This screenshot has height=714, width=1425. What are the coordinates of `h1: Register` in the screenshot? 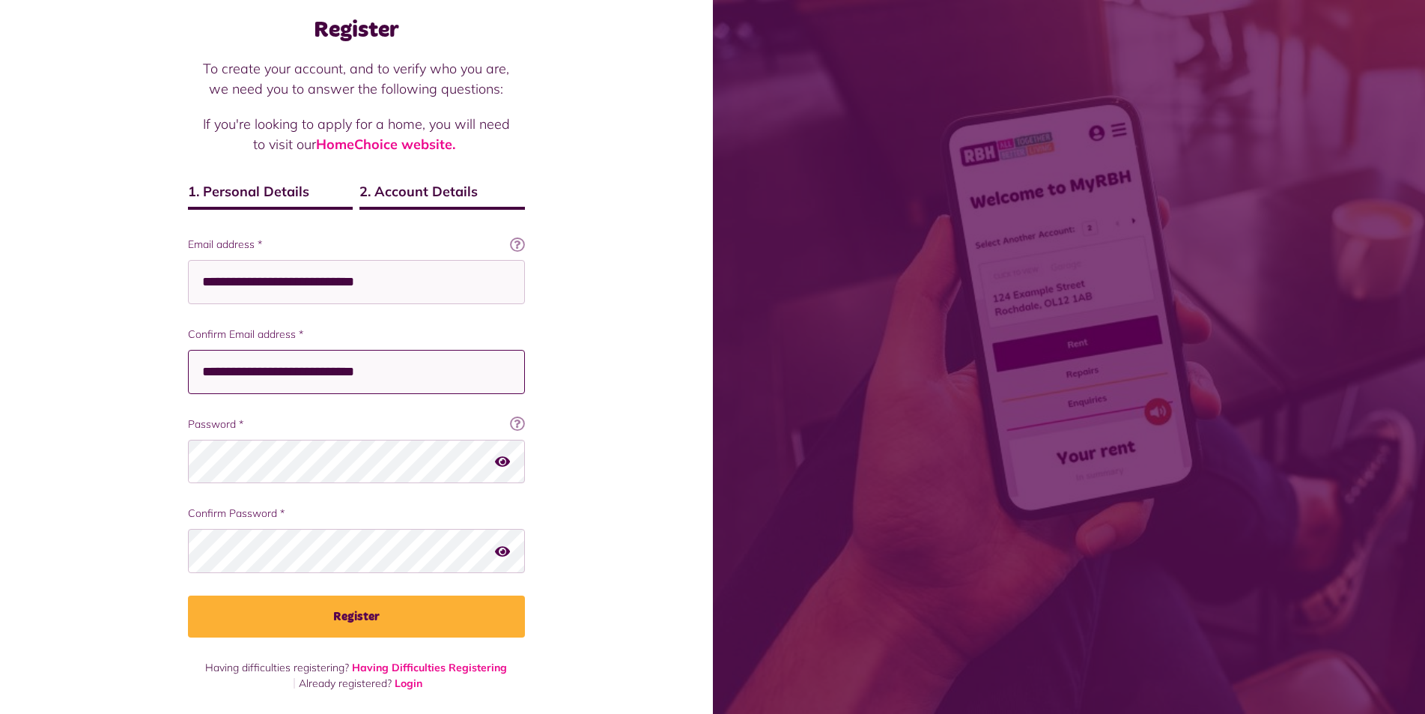 It's located at (356, 30).